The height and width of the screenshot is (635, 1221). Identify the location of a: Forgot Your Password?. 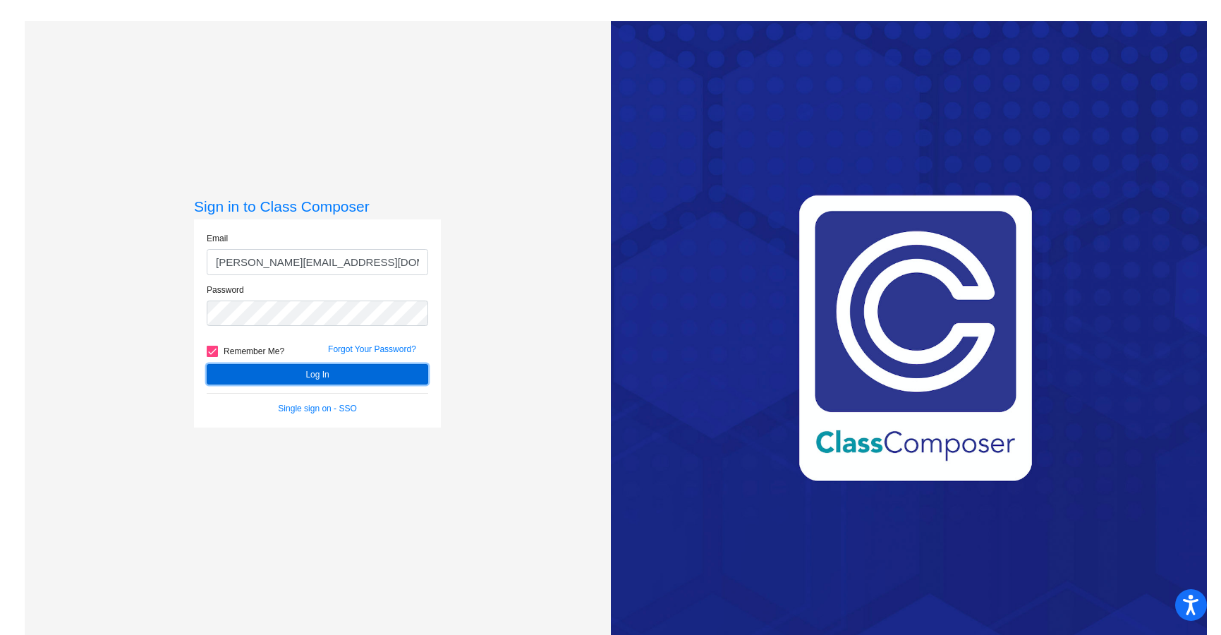
(372, 349).